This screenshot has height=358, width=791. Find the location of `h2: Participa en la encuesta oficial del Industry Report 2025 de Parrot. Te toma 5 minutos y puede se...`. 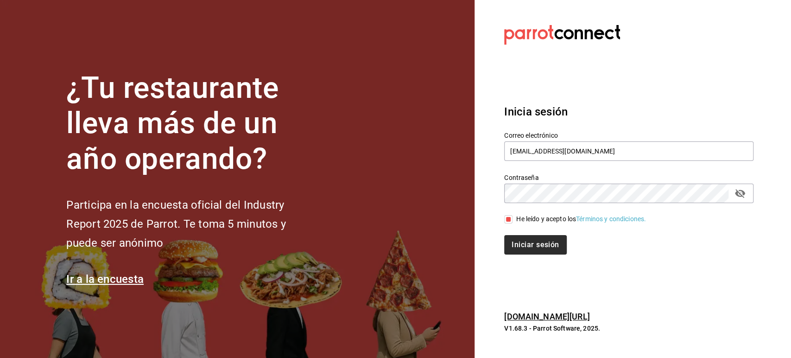

h2: Participa en la encuesta oficial del Industry Report 2025 de Parrot. Te toma 5 minutos y puede se... is located at coordinates (191, 224).